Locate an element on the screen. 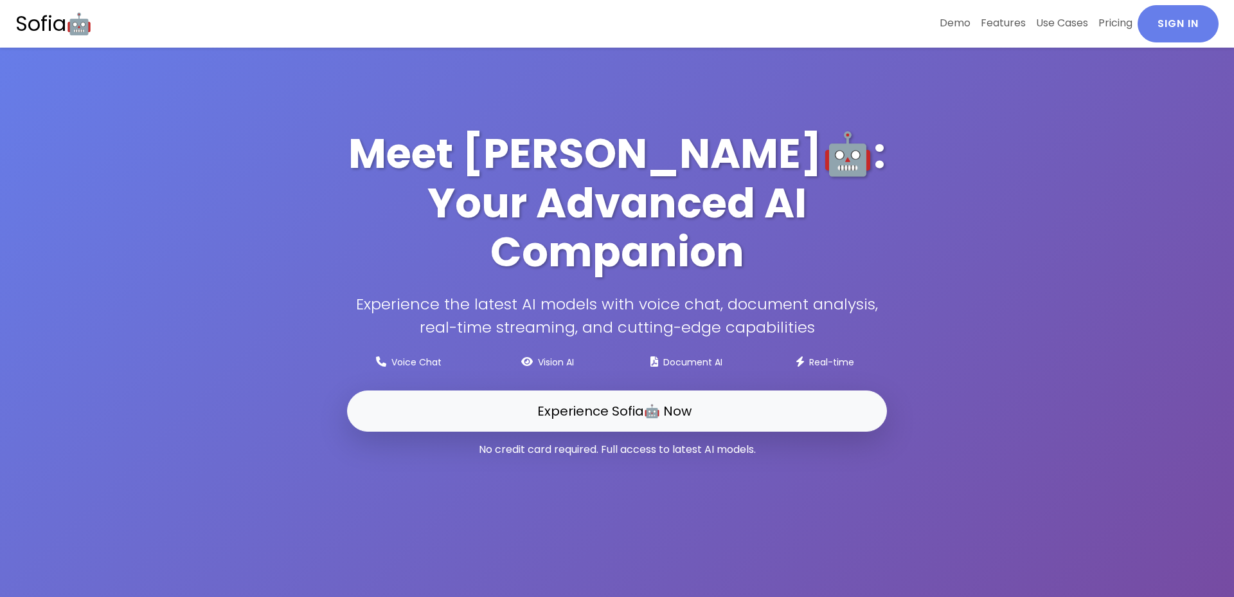  a: Features is located at coordinates (1004, 23).